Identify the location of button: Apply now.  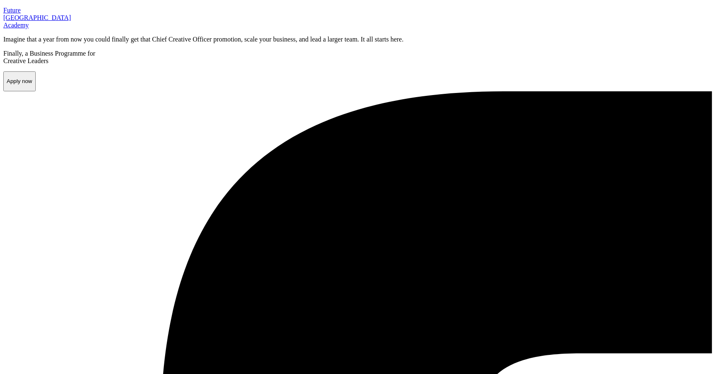
(19, 81).